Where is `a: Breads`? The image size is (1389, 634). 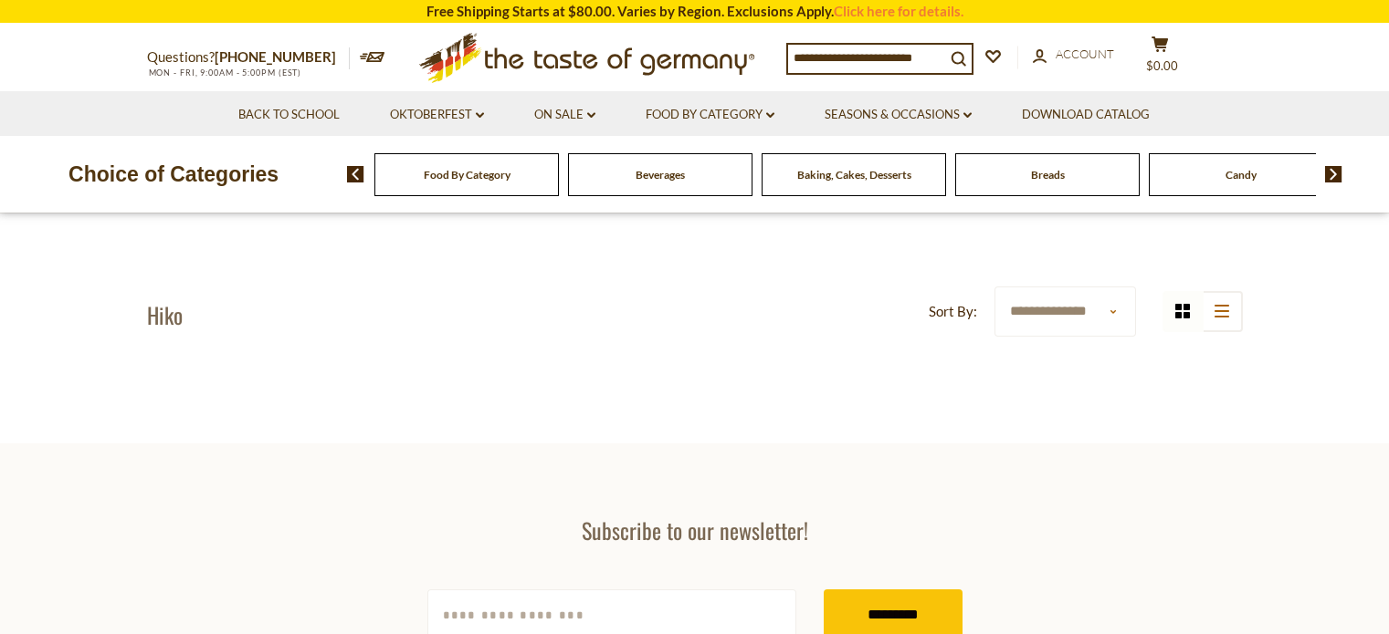 a: Breads is located at coordinates (1047, 174).